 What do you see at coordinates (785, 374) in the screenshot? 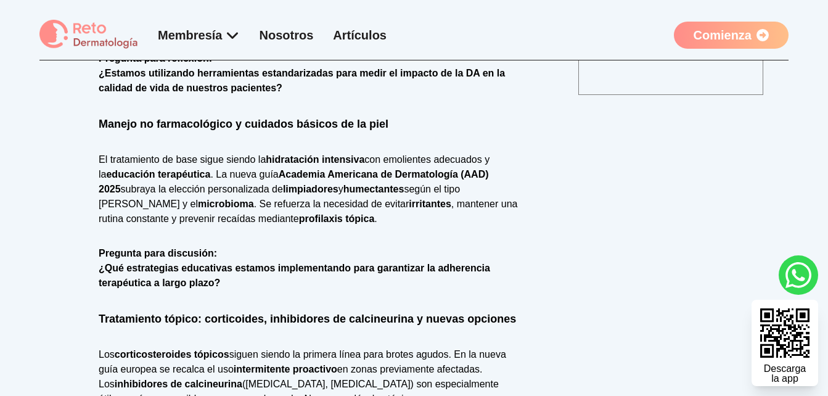
I see `div: Descarga la app` at bounding box center [785, 374].